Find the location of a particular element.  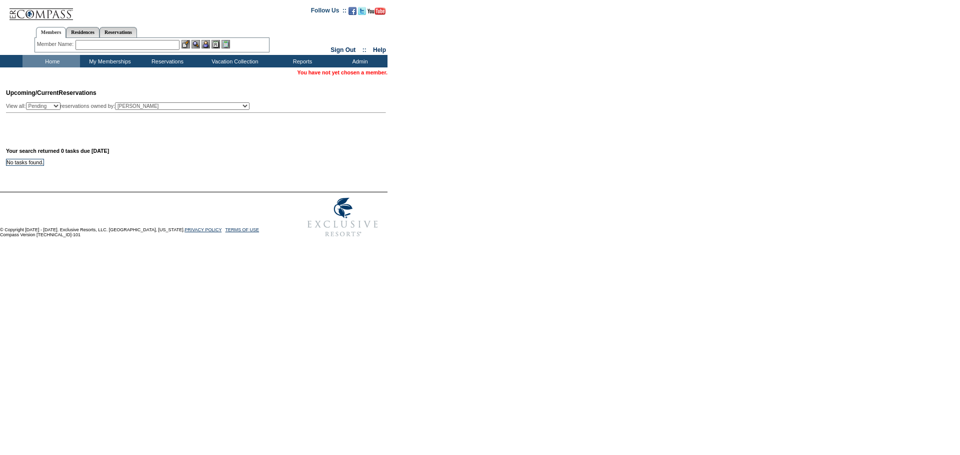

a: Help is located at coordinates (379, 50).